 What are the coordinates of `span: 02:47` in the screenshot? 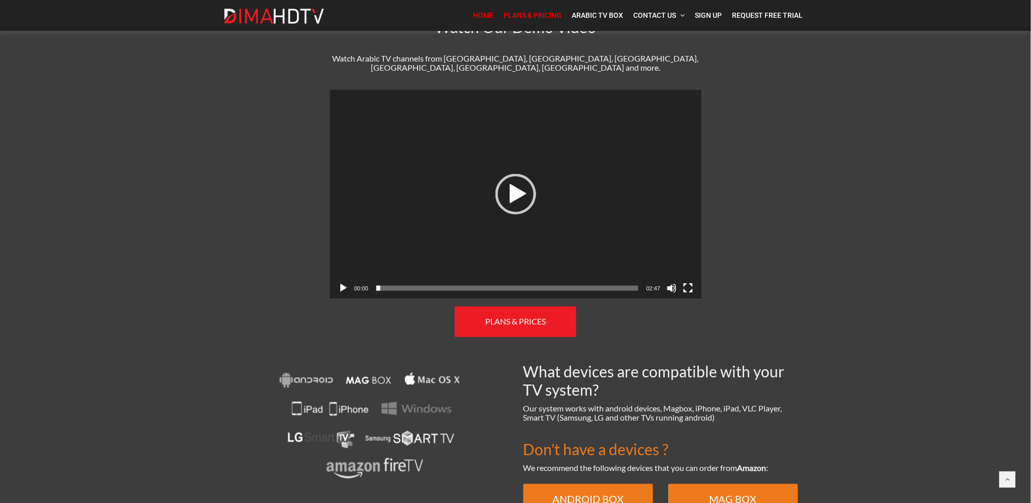 It's located at (654, 289).